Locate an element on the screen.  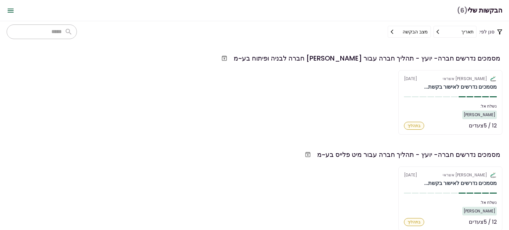
div: סנן לפי: is located at coordinates (445, 32).